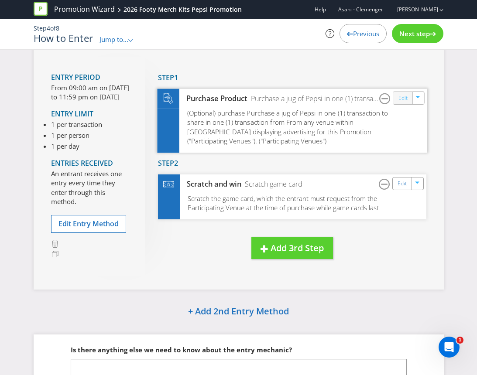  What do you see at coordinates (91, 188) in the screenshot?
I see `p: An entrant receives one entry every time they enter through this method.` at bounding box center [91, 188].